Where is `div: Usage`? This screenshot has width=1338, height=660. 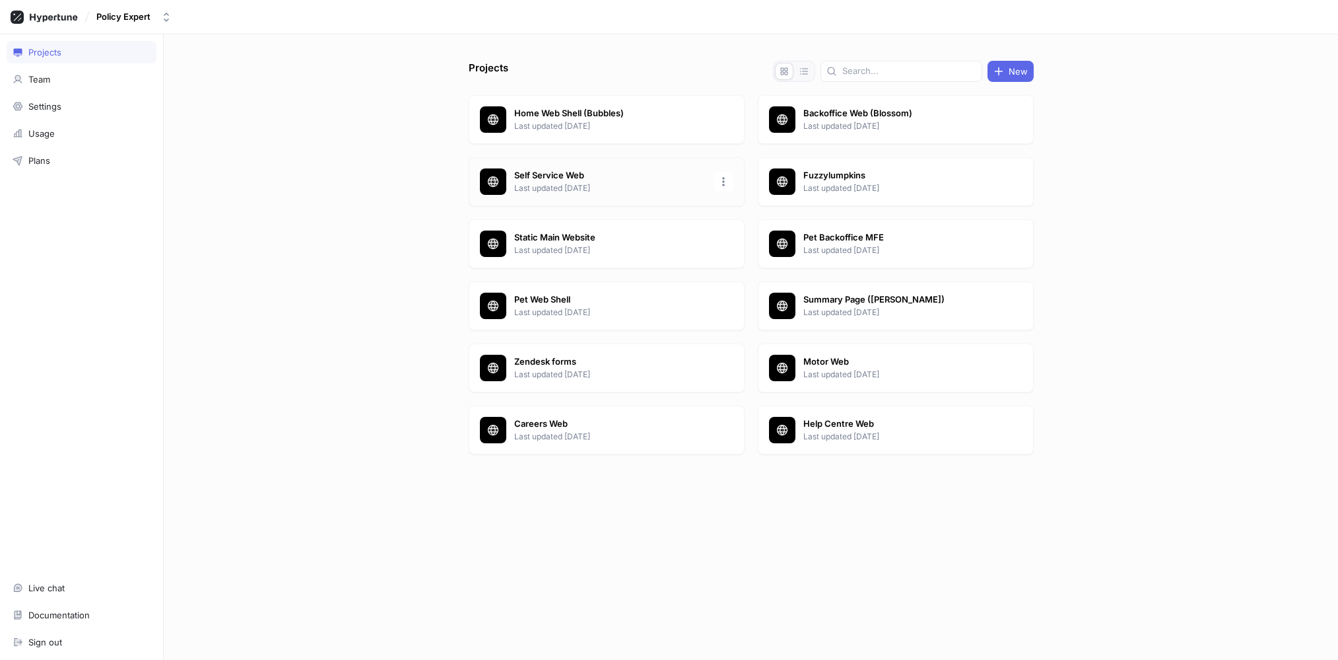 div: Usage is located at coordinates (42, 133).